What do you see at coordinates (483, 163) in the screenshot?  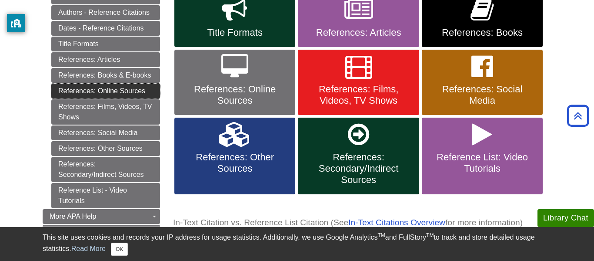 I see `span: Reference List: Video Tutorials` at bounding box center [483, 163].